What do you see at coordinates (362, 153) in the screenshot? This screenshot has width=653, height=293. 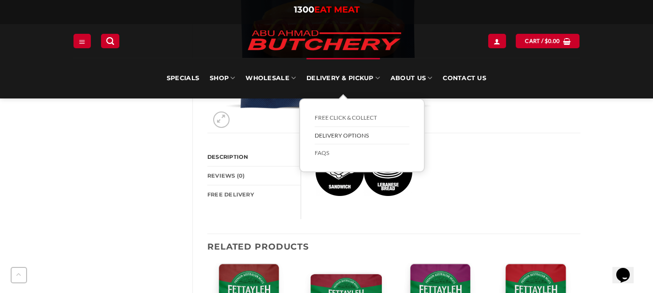 I see `a: FAQs` at bounding box center [362, 153].